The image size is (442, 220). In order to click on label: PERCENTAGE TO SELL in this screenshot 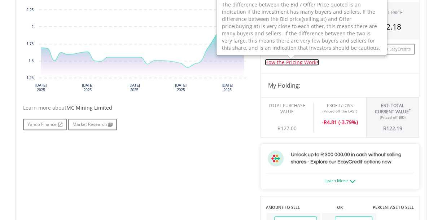, I will do `click(393, 207)`.